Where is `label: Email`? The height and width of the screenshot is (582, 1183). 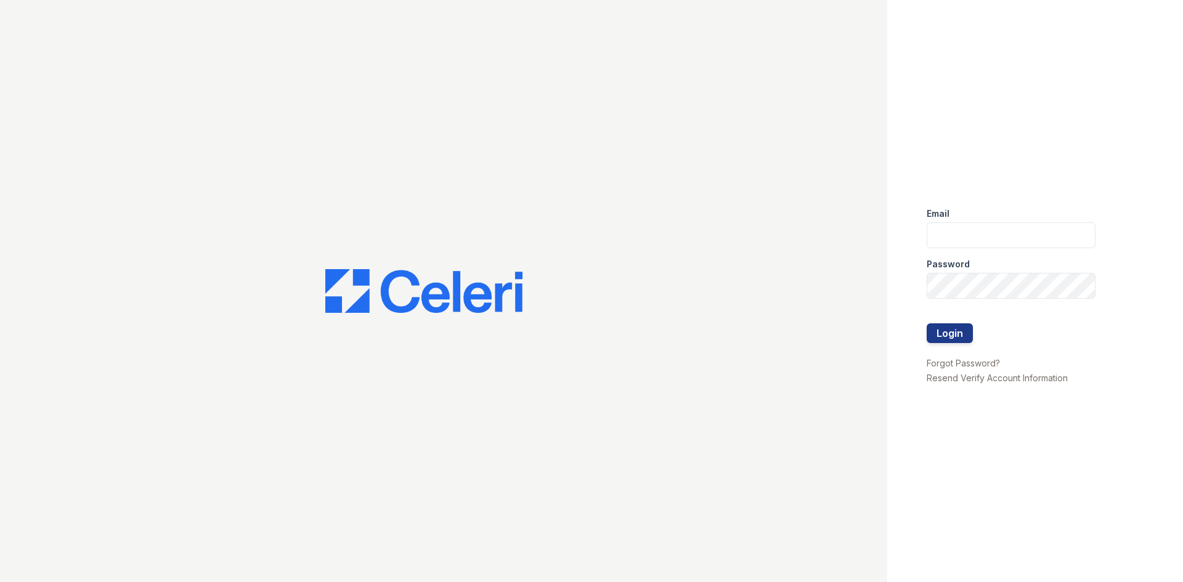 label: Email is located at coordinates (938, 214).